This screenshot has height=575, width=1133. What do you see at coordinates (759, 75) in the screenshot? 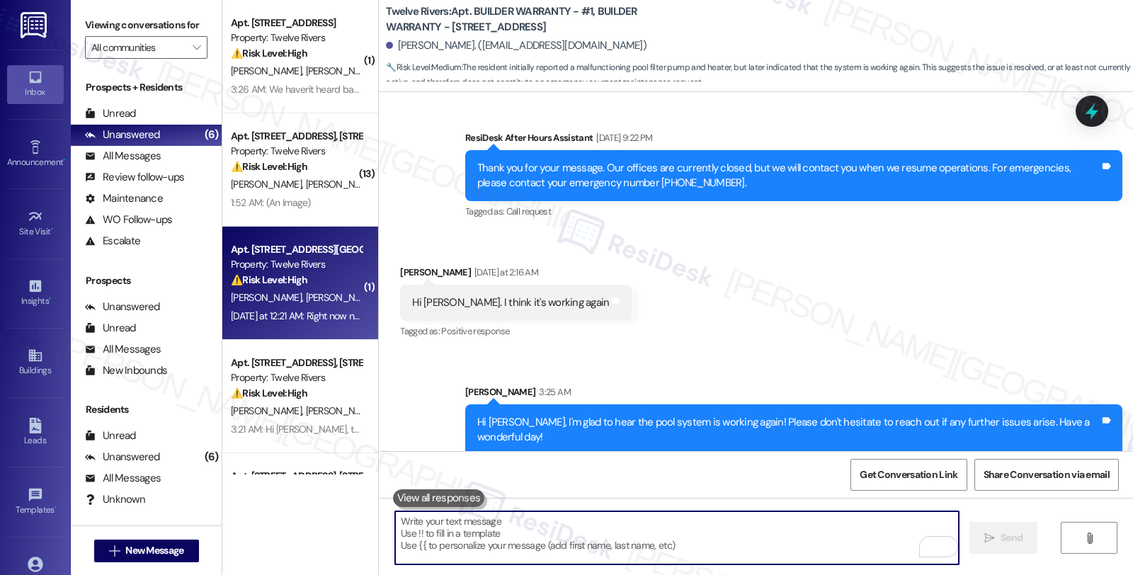
I see `span: : The resident initially reported a malfunctioning pool filter pump and heater, but later indicat...` at bounding box center [759, 75].